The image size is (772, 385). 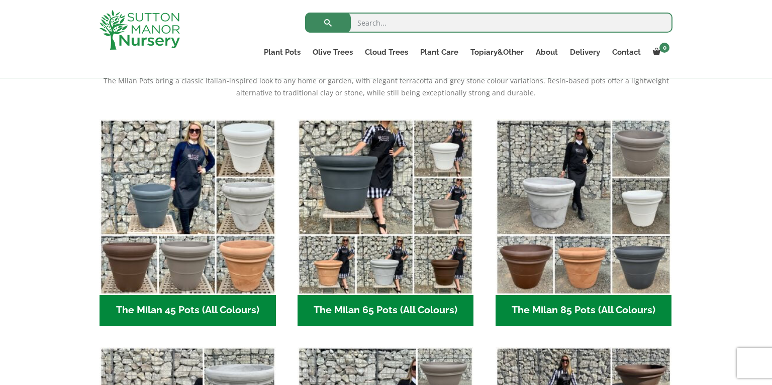 I want to click on span: 0, so click(x=664, y=48).